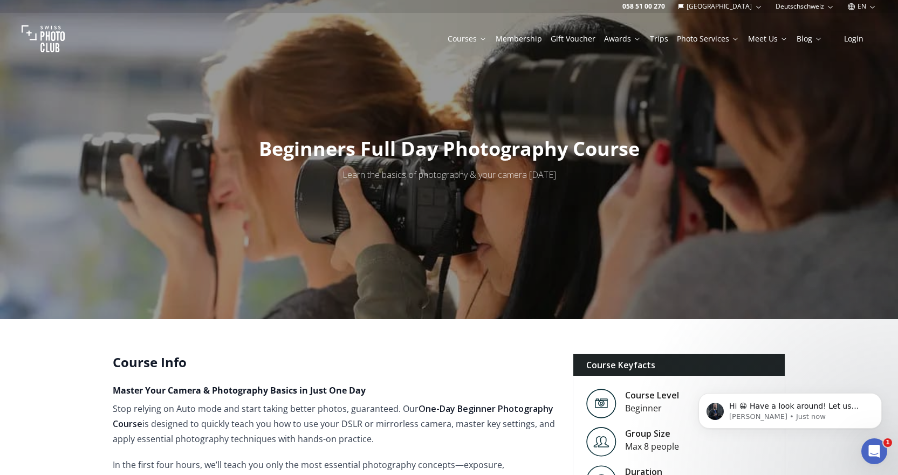 The image size is (898, 475). What do you see at coordinates (643, 6) in the screenshot?
I see `a: 058 51 00 270` at bounding box center [643, 6].